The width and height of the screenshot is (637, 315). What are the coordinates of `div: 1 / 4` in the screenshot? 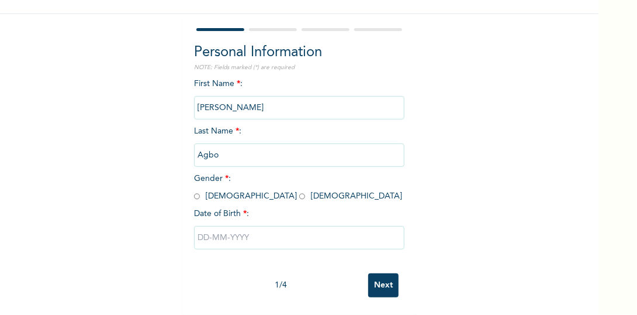 It's located at (281, 285).